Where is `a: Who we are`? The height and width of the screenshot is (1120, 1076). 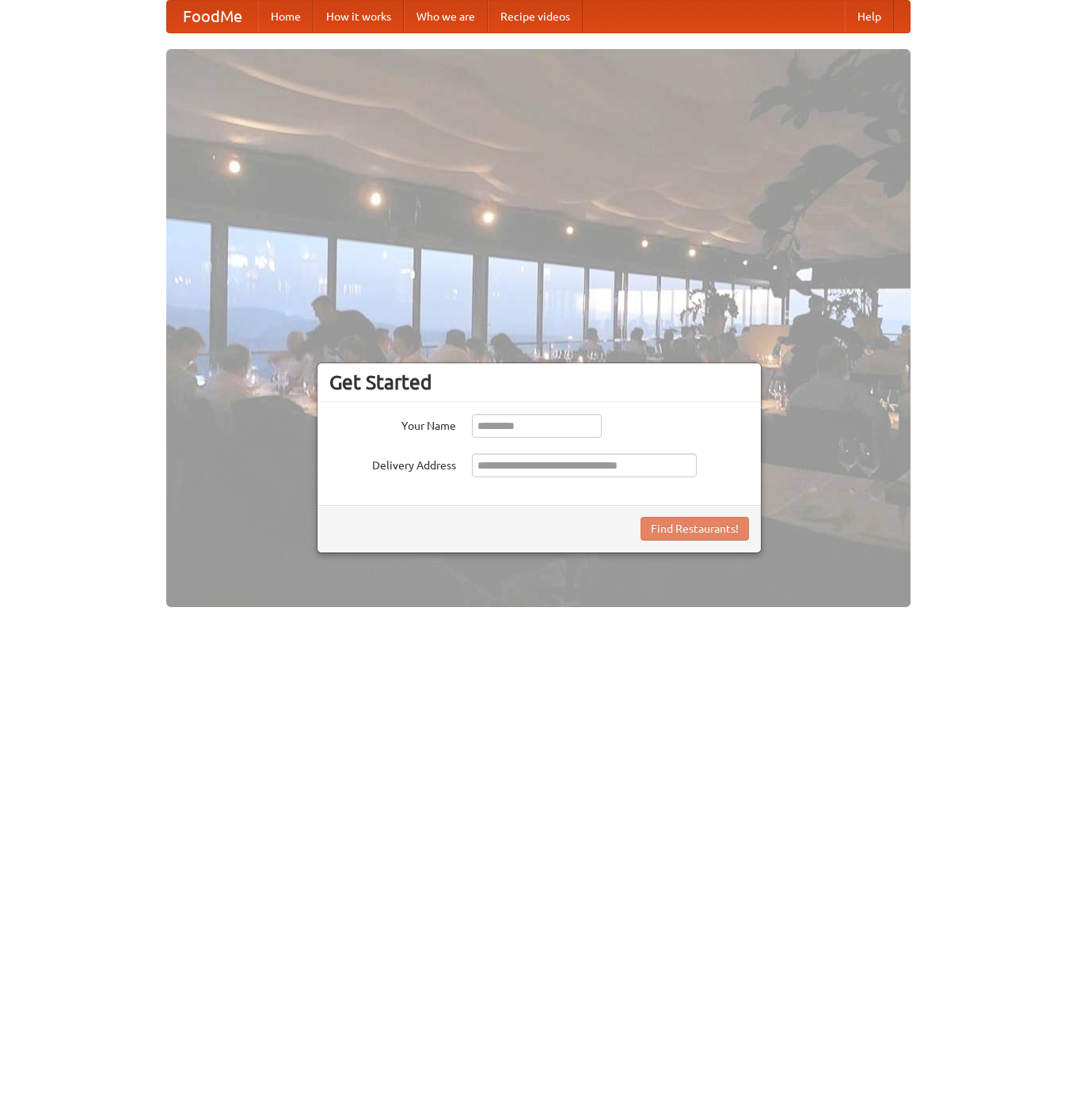 a: Who we are is located at coordinates (446, 17).